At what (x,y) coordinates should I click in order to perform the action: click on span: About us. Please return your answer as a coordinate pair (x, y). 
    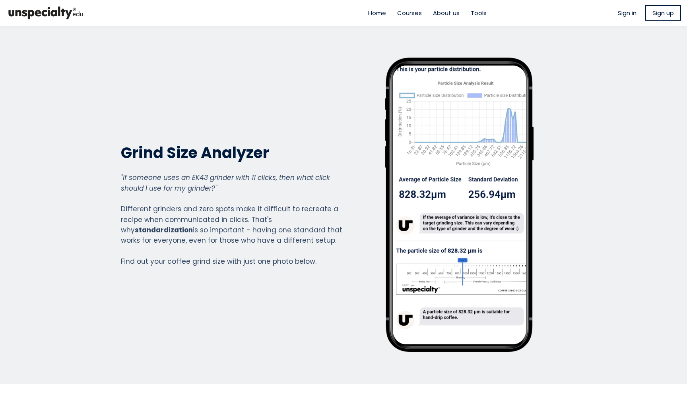
    Looking at the image, I should click on (446, 13).